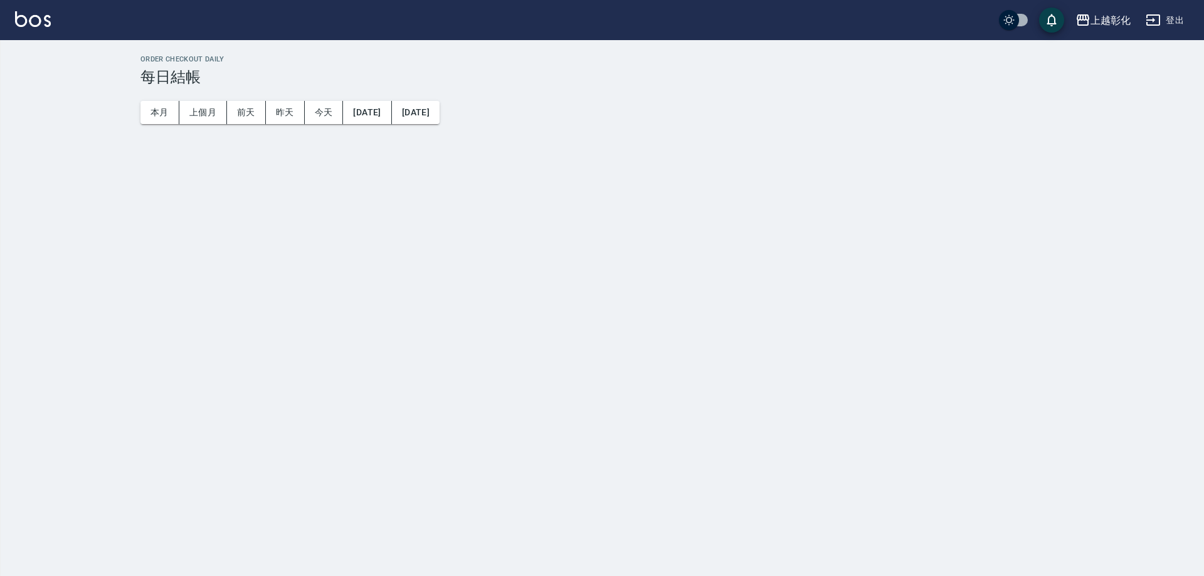 The width and height of the screenshot is (1204, 576). What do you see at coordinates (1052, 20) in the screenshot?
I see `button: save` at bounding box center [1052, 20].